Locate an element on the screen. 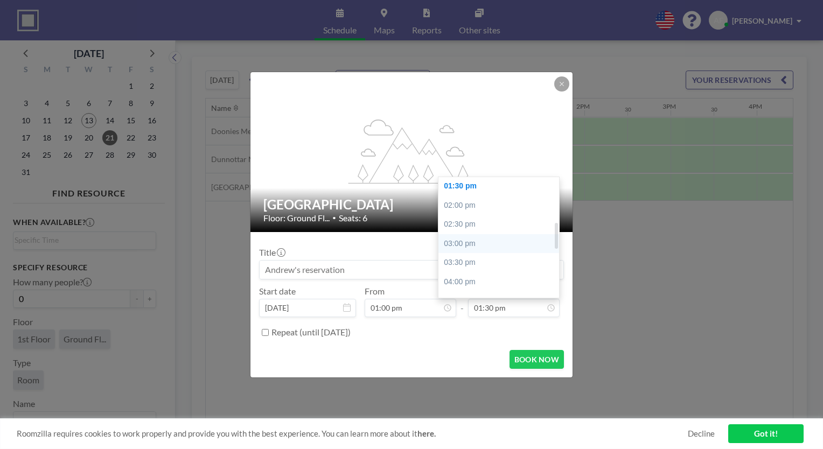 The height and width of the screenshot is (449, 823). div: 04:30 pm is located at coordinates (501, 302).